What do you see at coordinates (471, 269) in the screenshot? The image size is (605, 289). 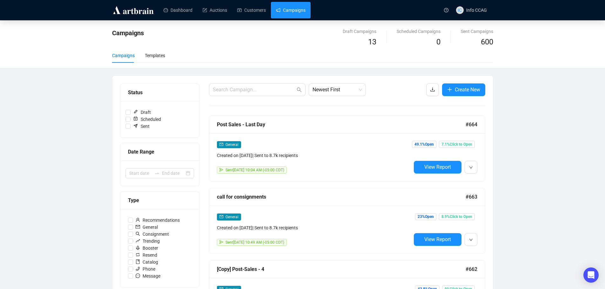 I see `span: #662` at bounding box center [471, 269].